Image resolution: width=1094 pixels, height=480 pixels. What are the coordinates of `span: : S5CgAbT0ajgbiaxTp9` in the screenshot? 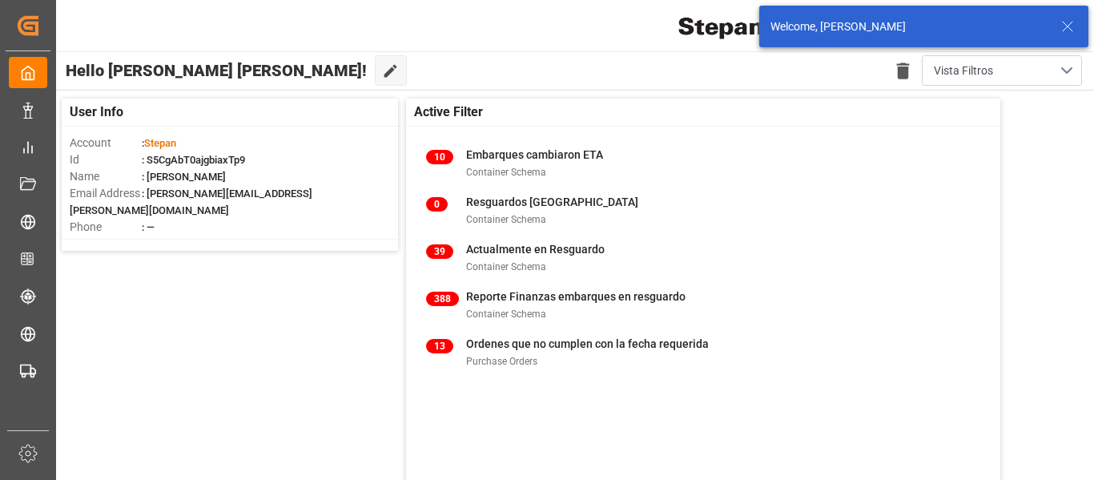 It's located at (193, 159).